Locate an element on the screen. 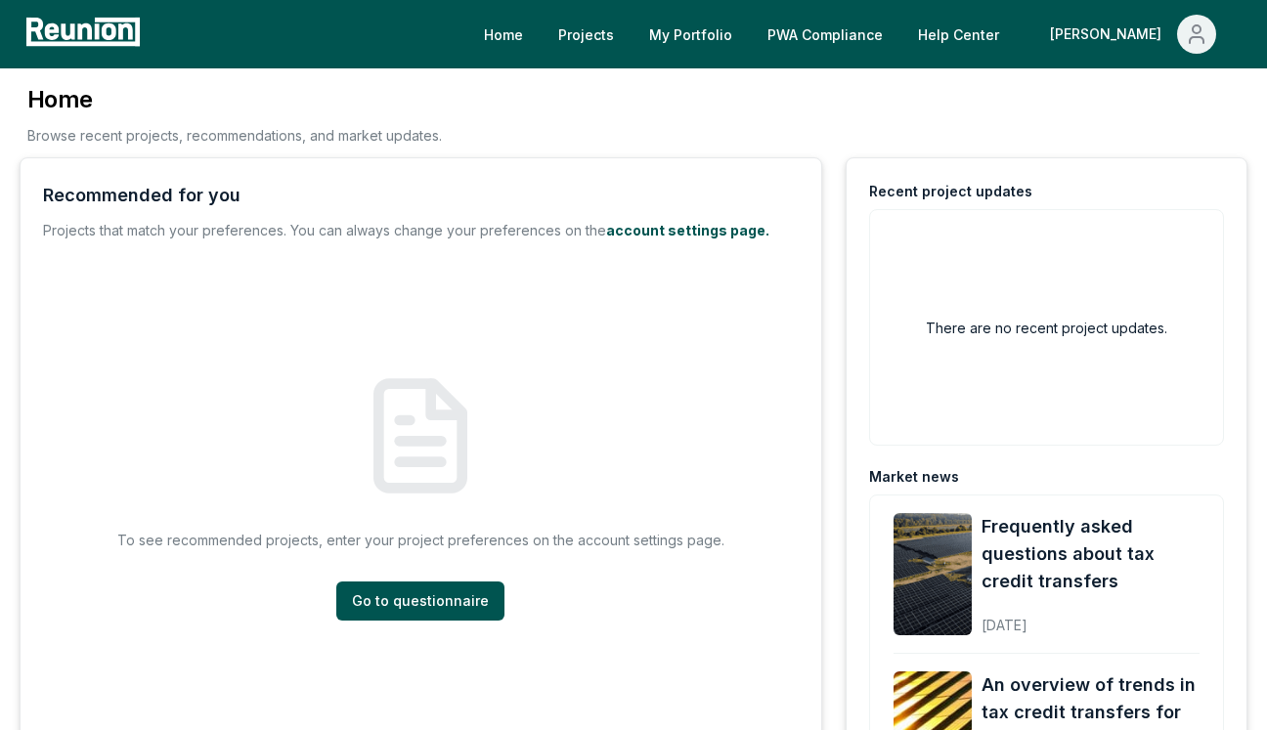 This screenshot has width=1267, height=730. img: Frequently asked questions about tax credit transfers is located at coordinates (933, 574).